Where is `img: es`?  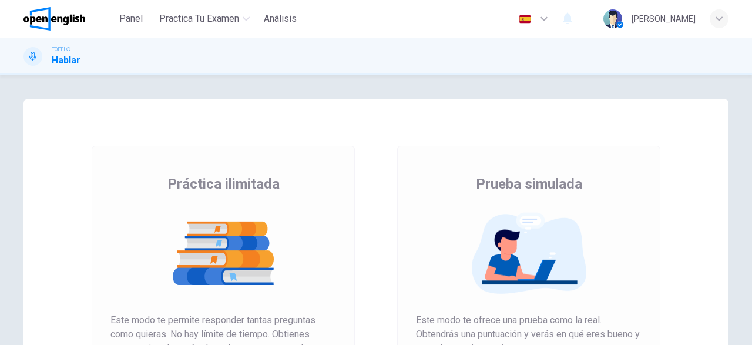 img: es is located at coordinates (524, 19).